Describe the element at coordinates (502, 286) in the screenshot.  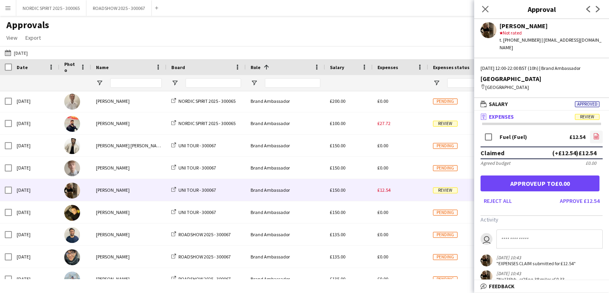
I see `span: Feedback` at that location.